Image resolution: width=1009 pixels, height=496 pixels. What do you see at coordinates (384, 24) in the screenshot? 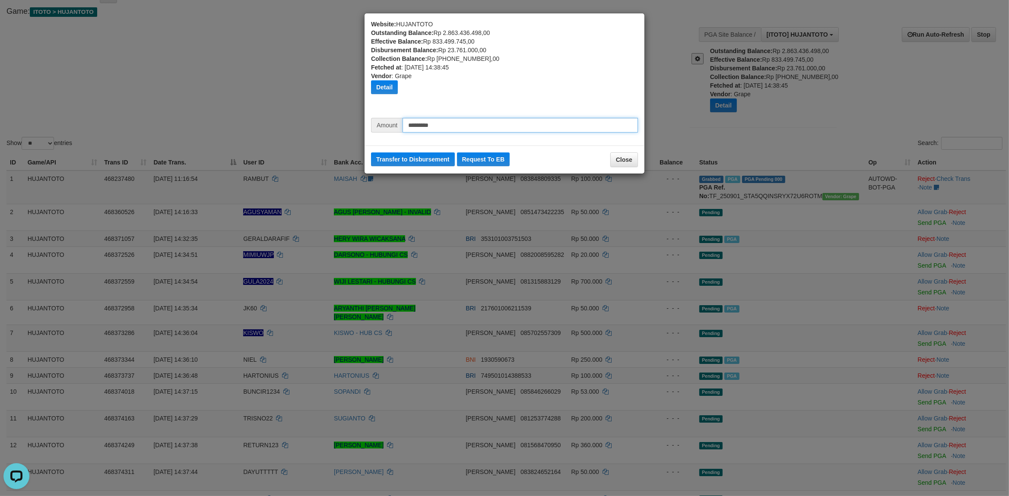
I see `b: Website:` at bounding box center [384, 24].